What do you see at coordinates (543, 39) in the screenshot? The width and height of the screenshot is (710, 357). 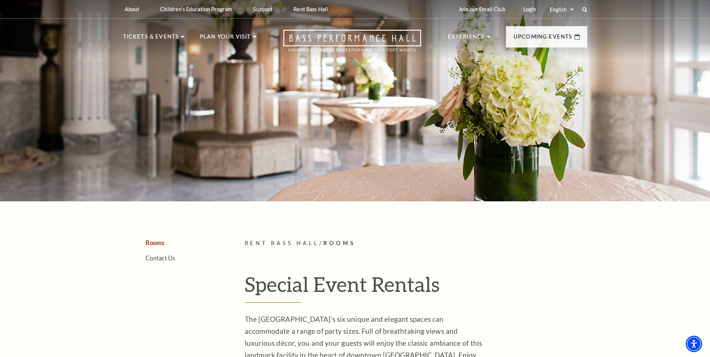 I see `p: Upcoming Events` at bounding box center [543, 39].